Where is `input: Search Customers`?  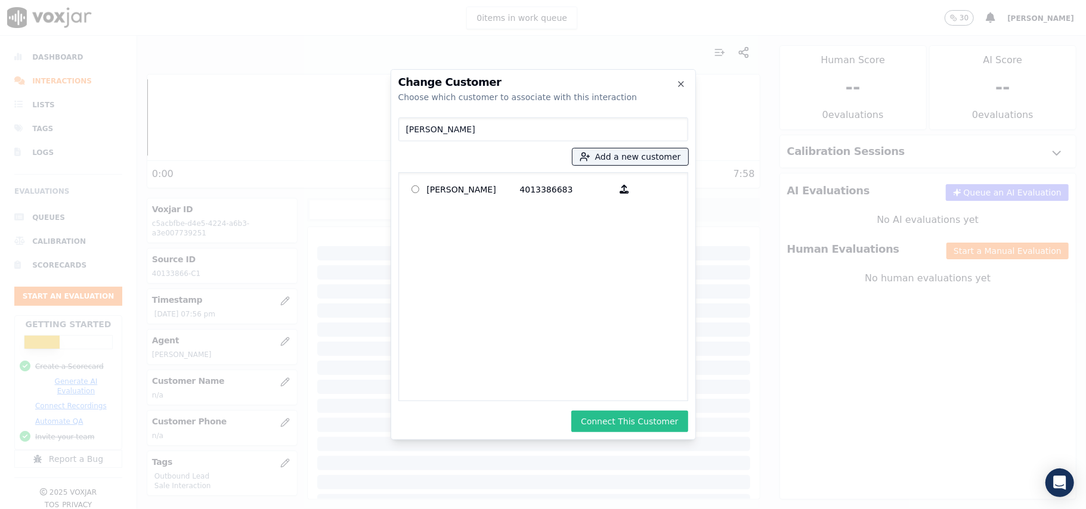
input: Search Customers is located at coordinates (543, 129).